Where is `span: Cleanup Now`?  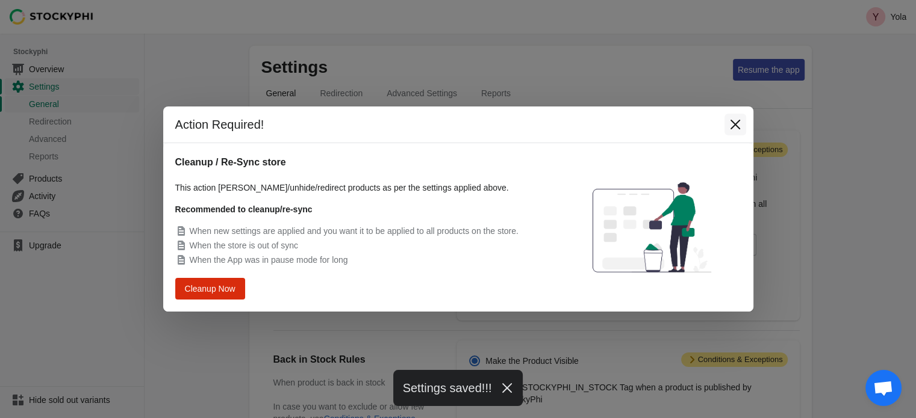
span: Cleanup Now is located at coordinates (210, 289).